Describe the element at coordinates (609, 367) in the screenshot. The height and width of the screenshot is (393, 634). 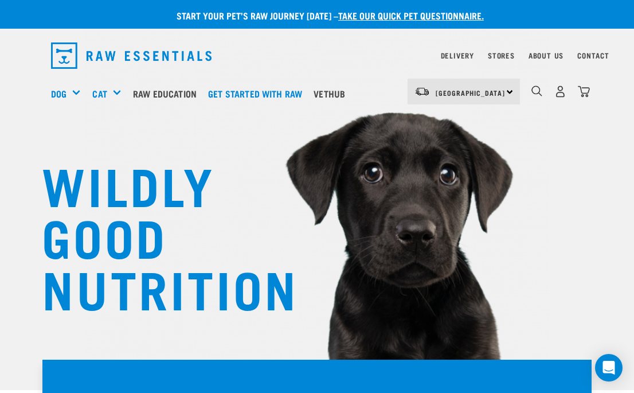
I see `div: Open Intercom Messenger` at that location.